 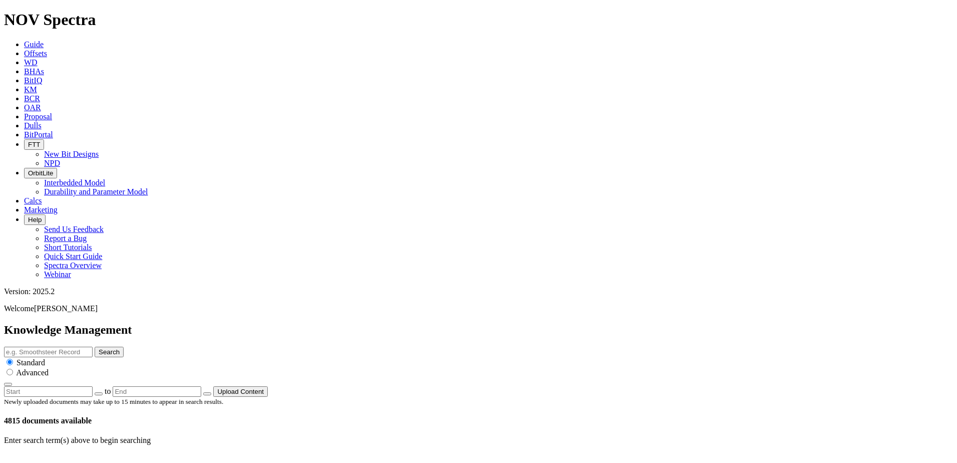 What do you see at coordinates (41, 209) in the screenshot?
I see `span: Marketing` at bounding box center [41, 209].